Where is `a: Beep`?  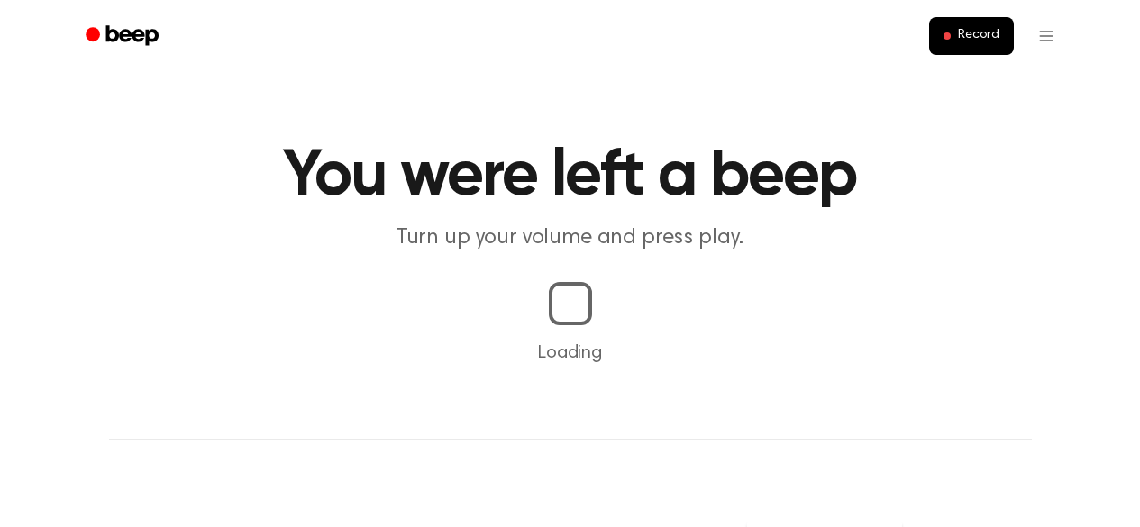
a: Beep is located at coordinates (123, 36).